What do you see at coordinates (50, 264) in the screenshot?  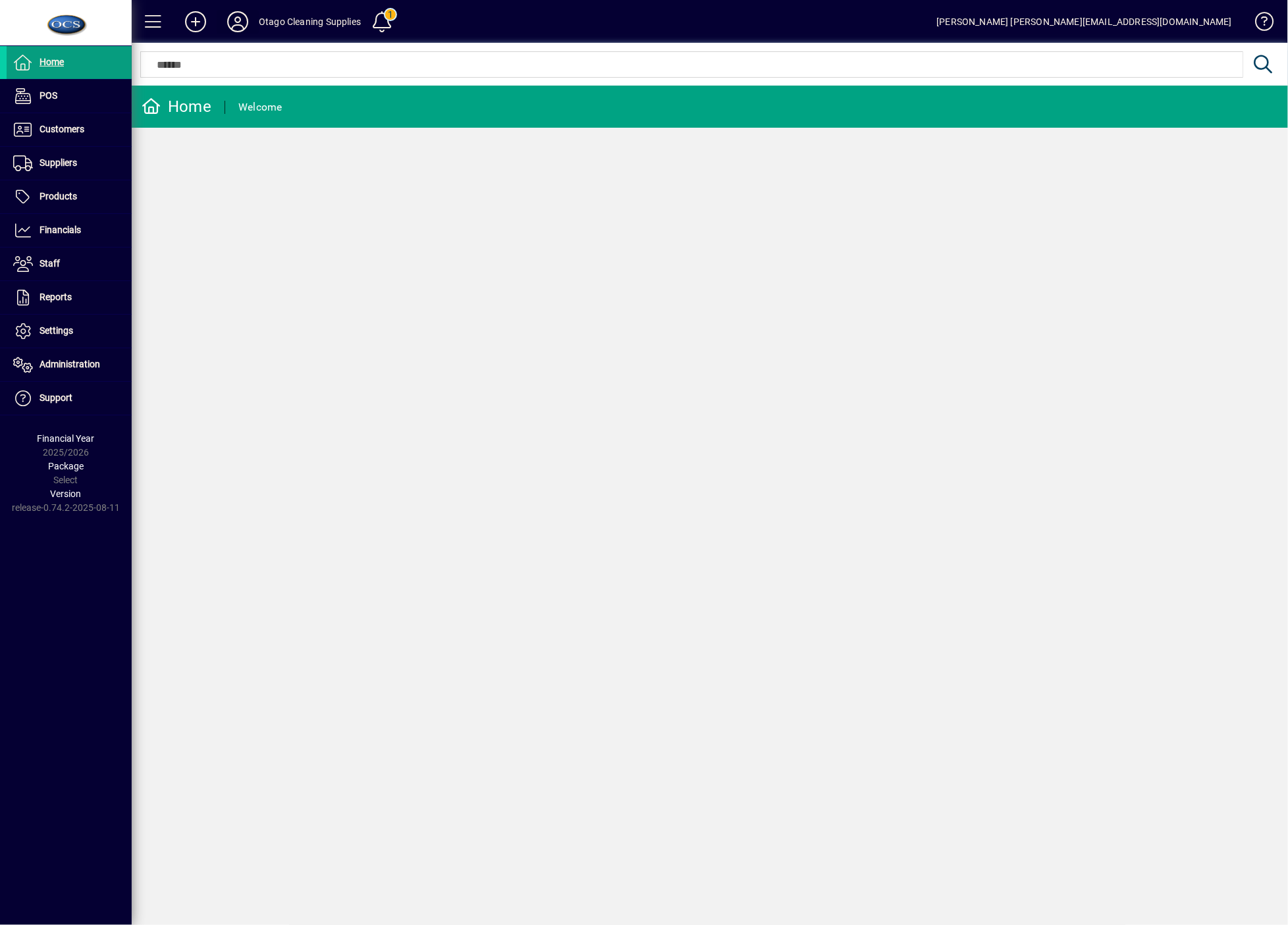 I see `span: Staff` at bounding box center [50, 264].